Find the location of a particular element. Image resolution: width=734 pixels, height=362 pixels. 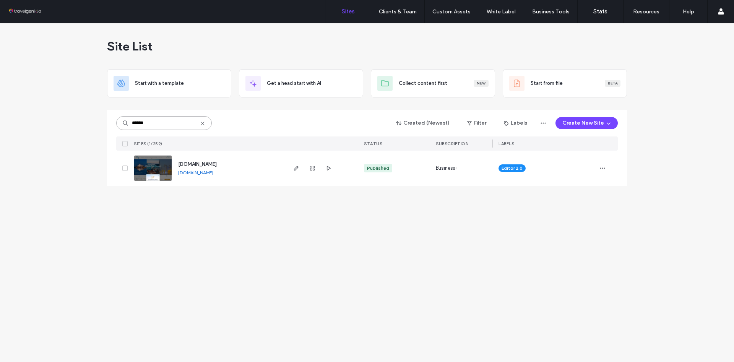

span: Help is located at coordinates (25, 9).